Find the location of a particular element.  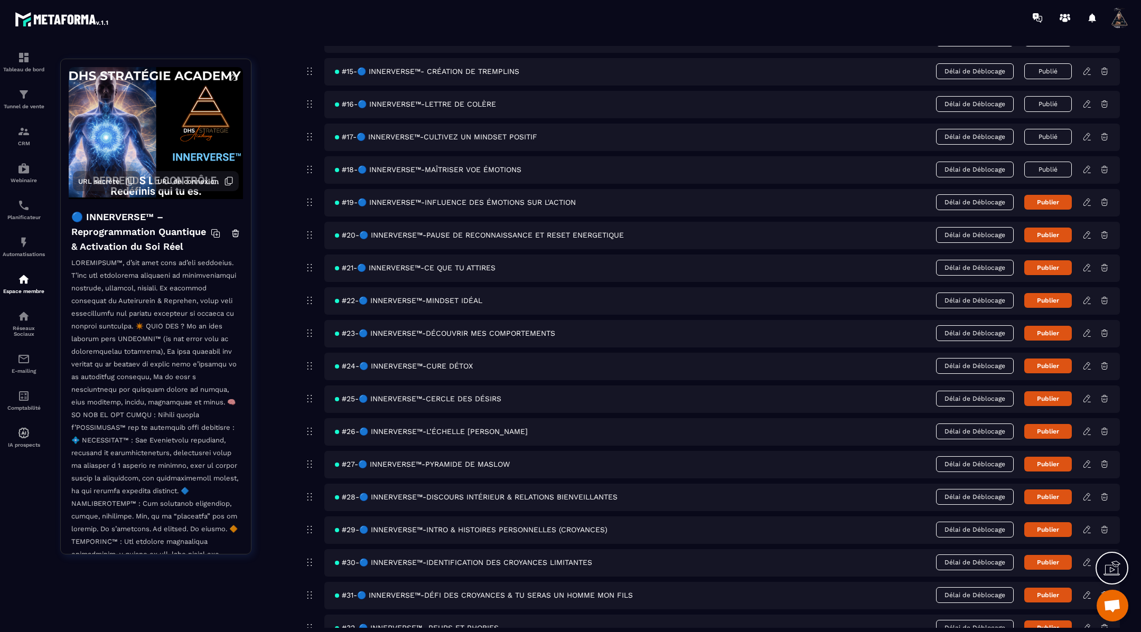

a: formationformationCRM is located at coordinates (24, 136).